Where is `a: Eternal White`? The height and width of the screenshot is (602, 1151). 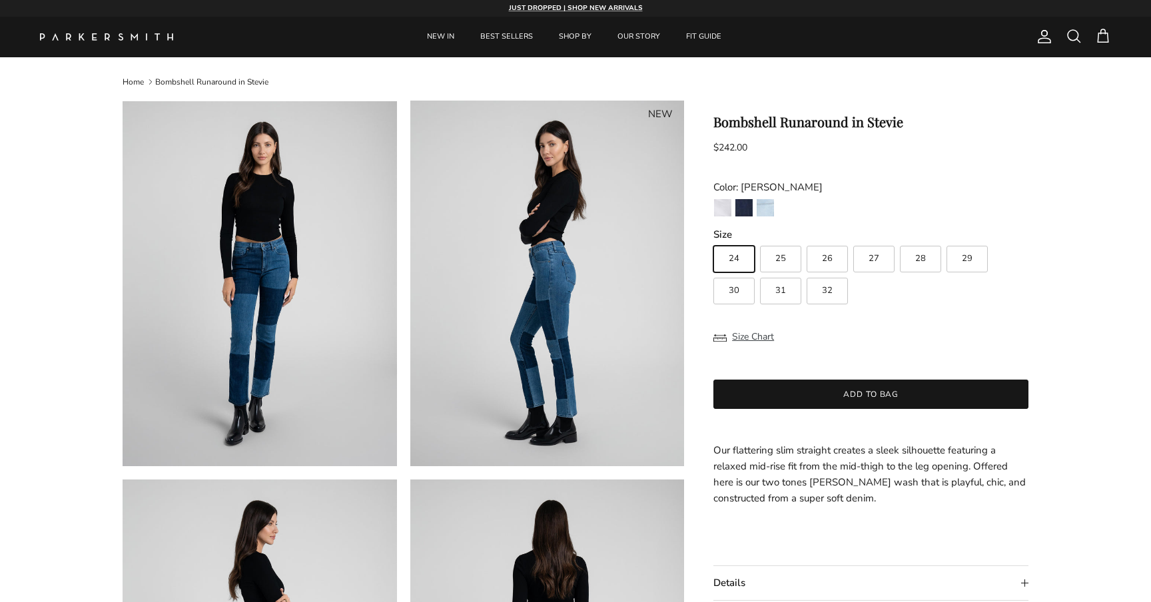
a: Eternal White is located at coordinates (722, 210).